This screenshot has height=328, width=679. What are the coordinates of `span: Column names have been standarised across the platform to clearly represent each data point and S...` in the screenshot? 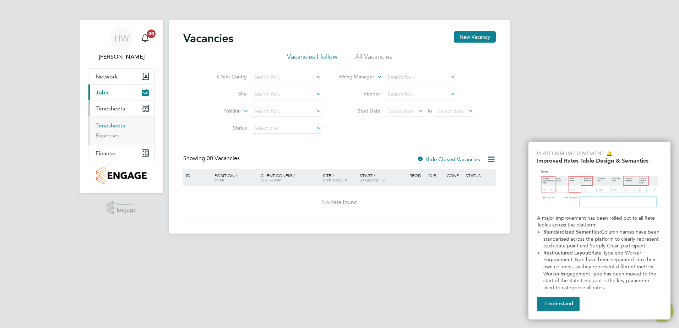 It's located at (602, 239).